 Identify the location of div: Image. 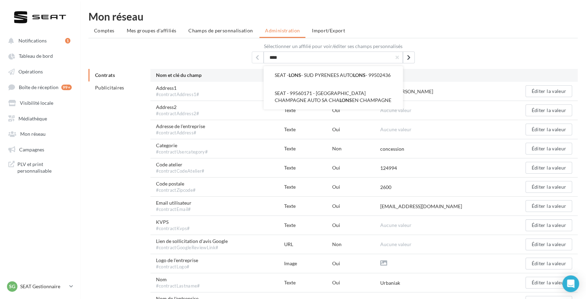
(308, 263).